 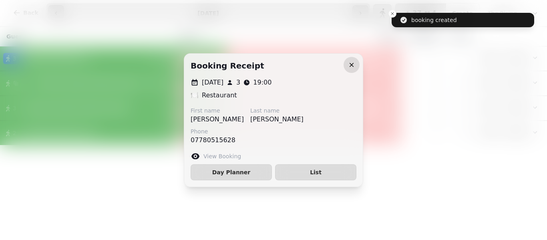 What do you see at coordinates (316, 172) in the screenshot?
I see `button: List` at bounding box center [316, 172].